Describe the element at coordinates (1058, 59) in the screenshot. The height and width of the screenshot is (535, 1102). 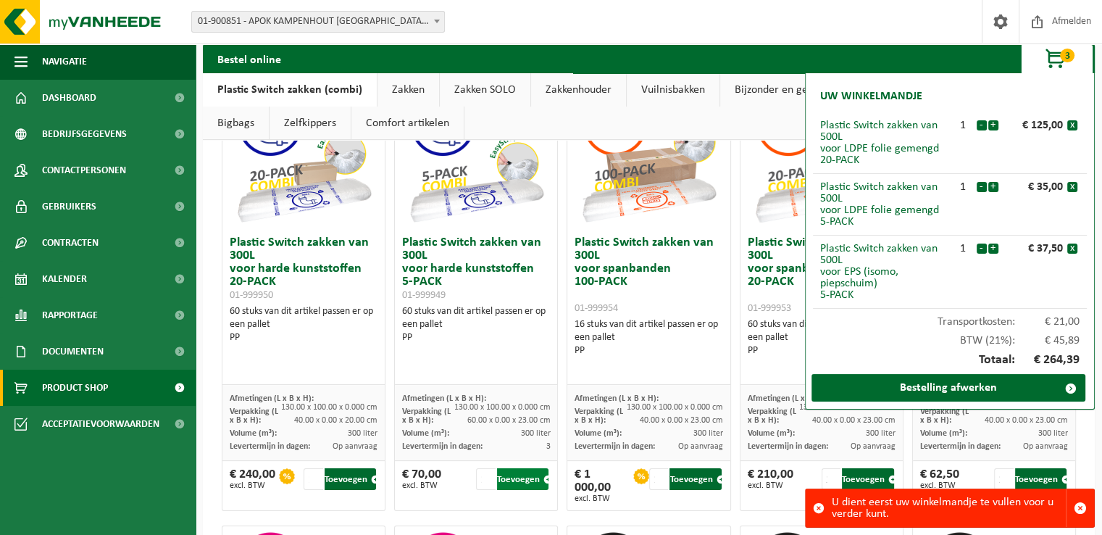
I see `button: 3` at that location.